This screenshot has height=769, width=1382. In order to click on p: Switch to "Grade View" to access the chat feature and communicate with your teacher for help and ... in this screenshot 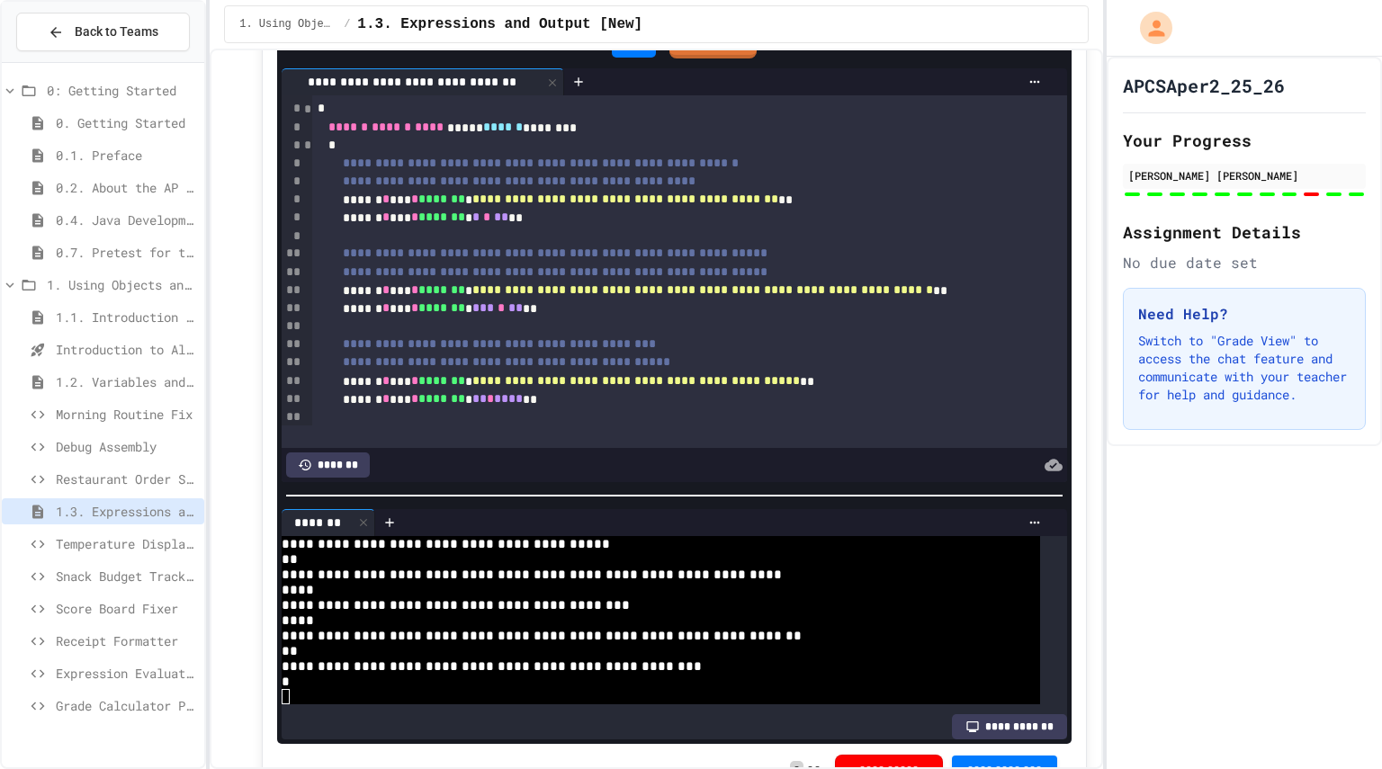, I will do `click(1244, 368)`.